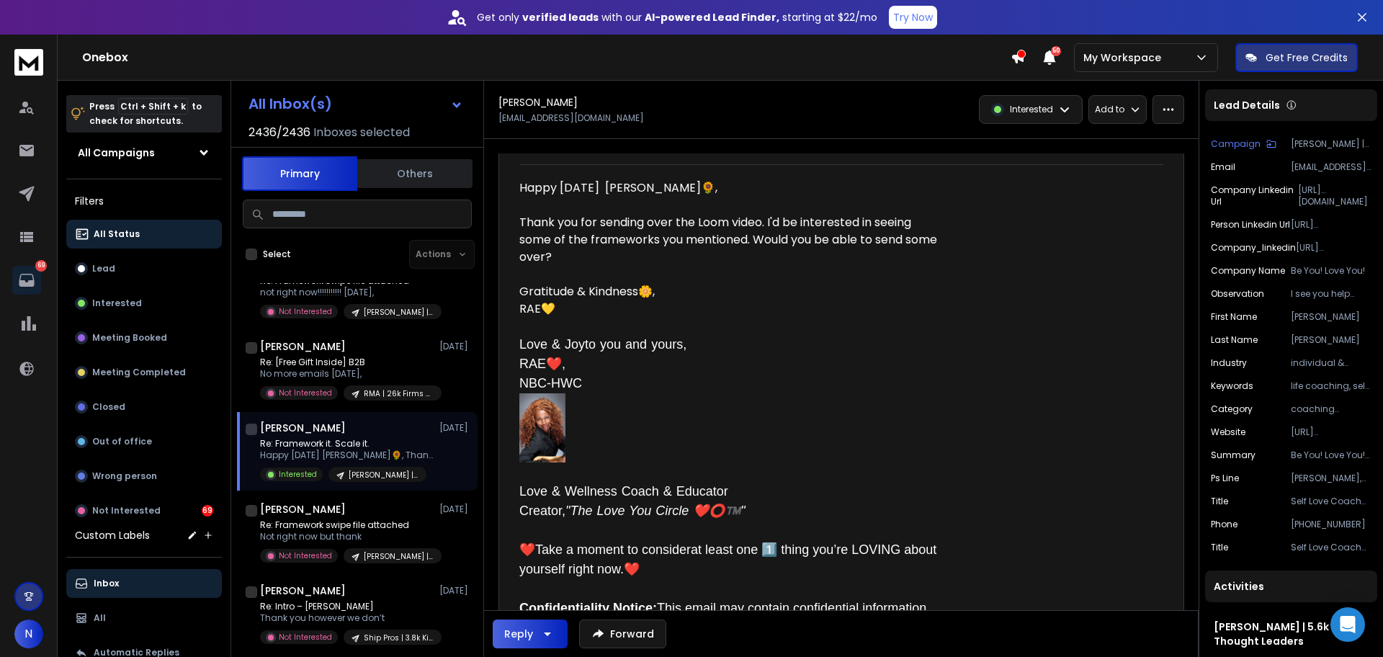 The image size is (1383, 657). What do you see at coordinates (415, 174) in the screenshot?
I see `button: Others` at bounding box center [415, 174].